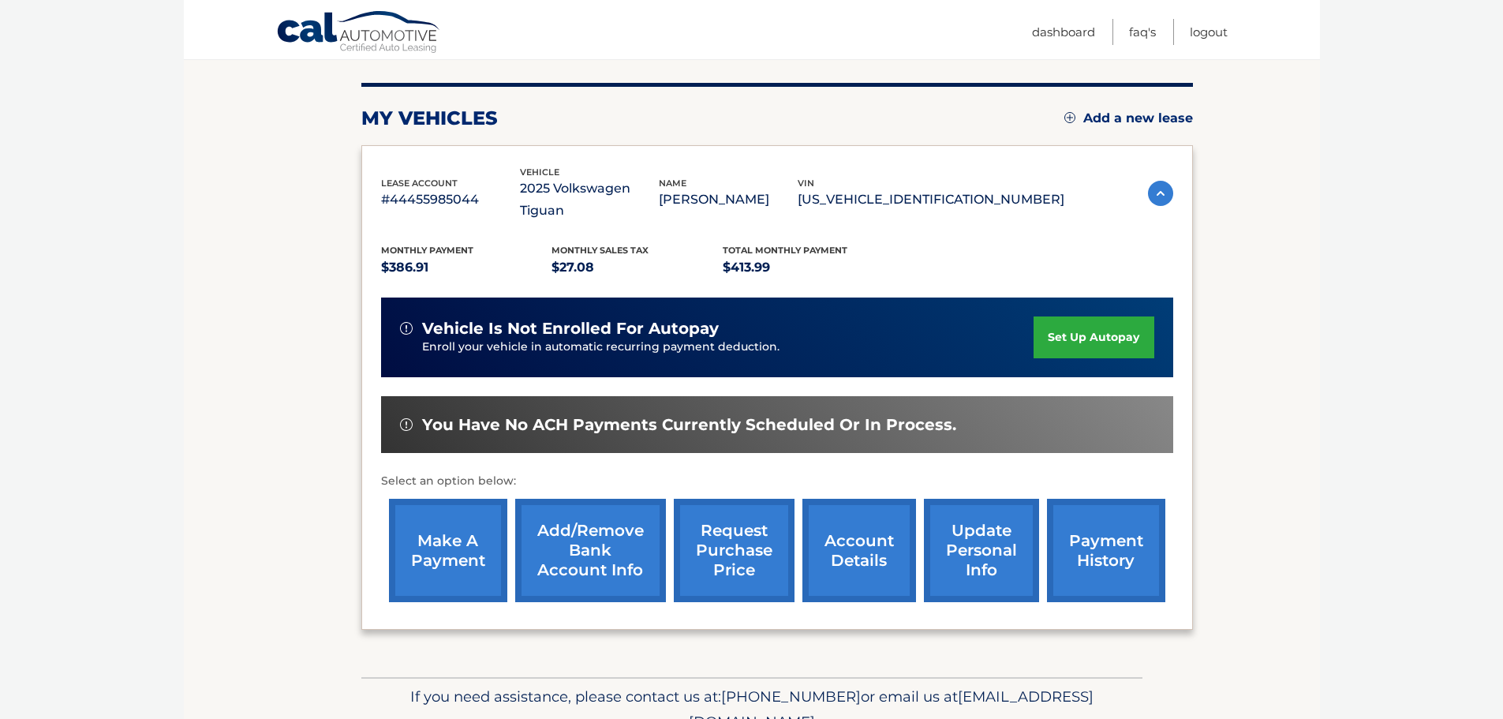 The image size is (1503, 719). I want to click on a: FAQ's, so click(1143, 32).